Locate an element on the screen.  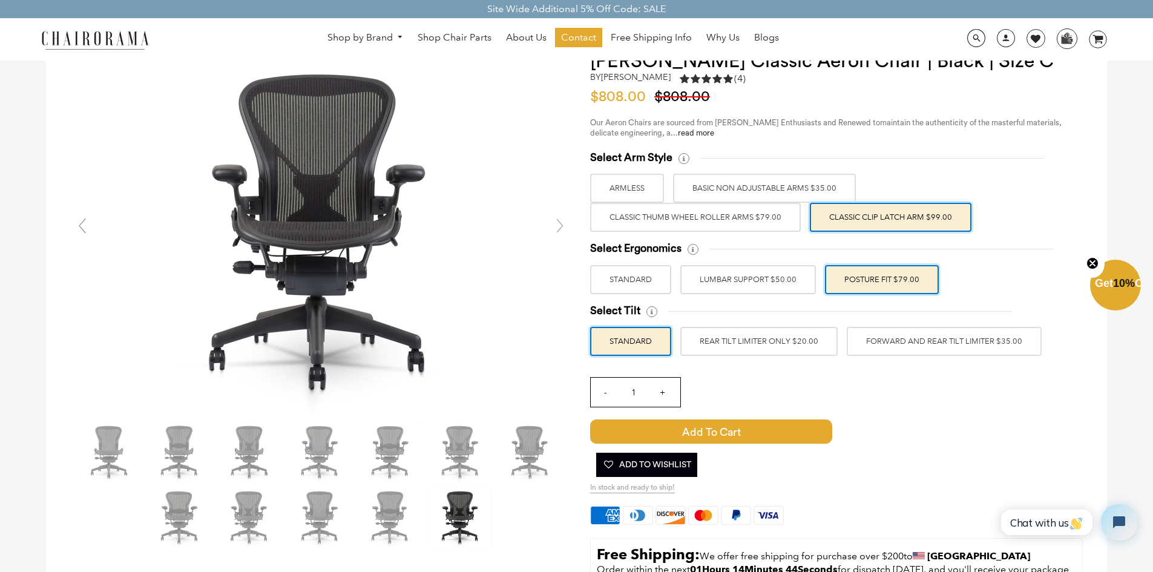
a: Blogs is located at coordinates (766, 38).